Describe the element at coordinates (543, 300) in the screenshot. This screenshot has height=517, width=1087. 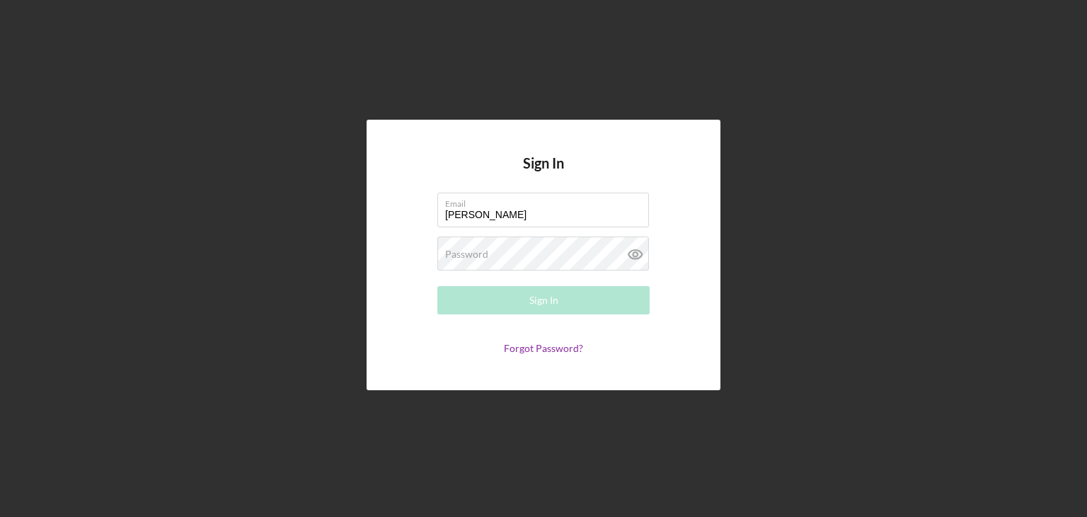
I see `div: Sign In` at that location.